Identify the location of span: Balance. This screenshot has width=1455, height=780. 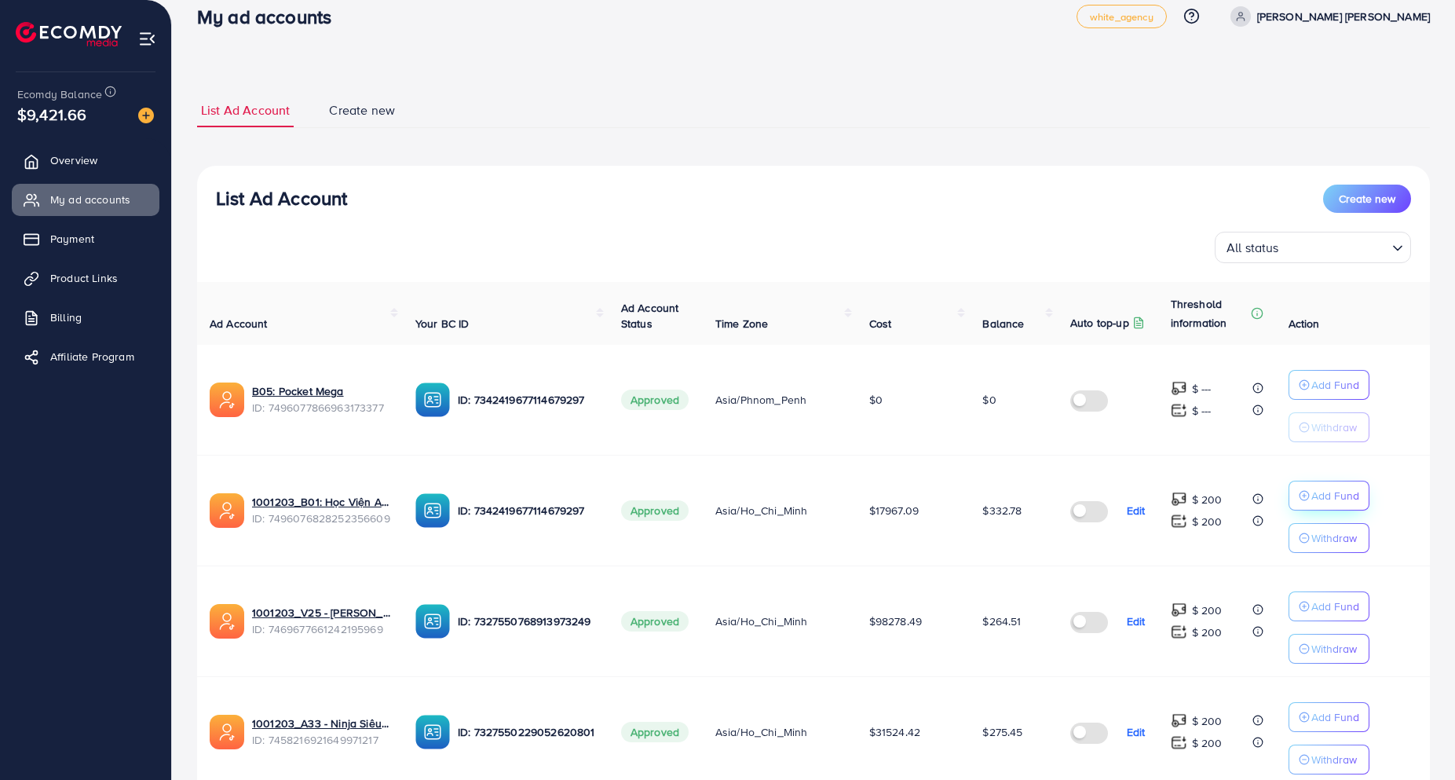
(1002, 323).